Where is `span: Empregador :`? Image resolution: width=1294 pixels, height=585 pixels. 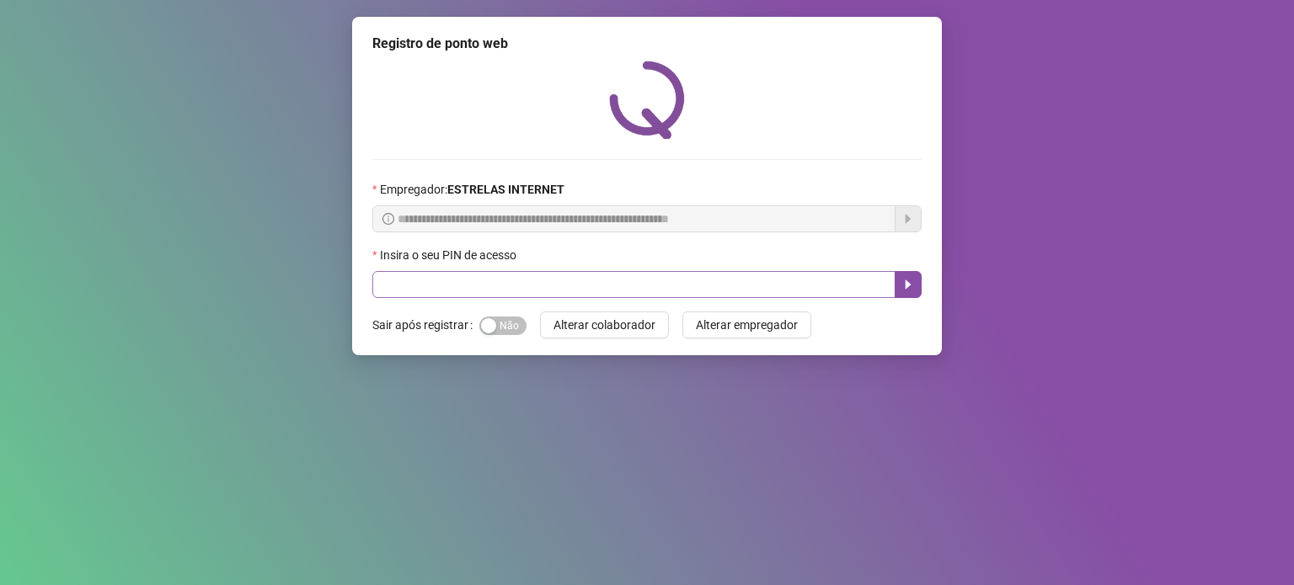
span: Empregador : is located at coordinates (472, 190).